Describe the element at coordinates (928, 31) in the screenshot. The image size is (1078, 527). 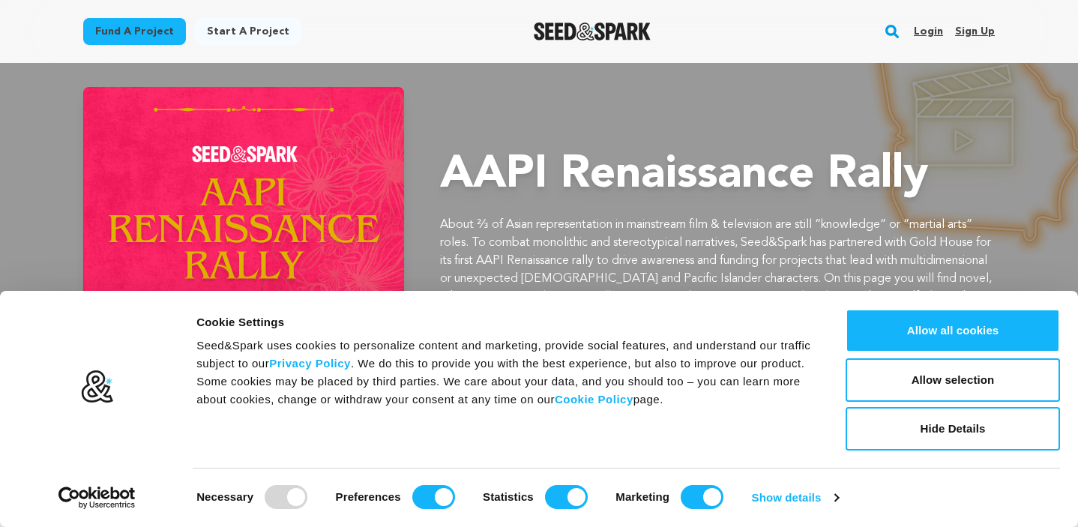
I see `a: Login` at that location.